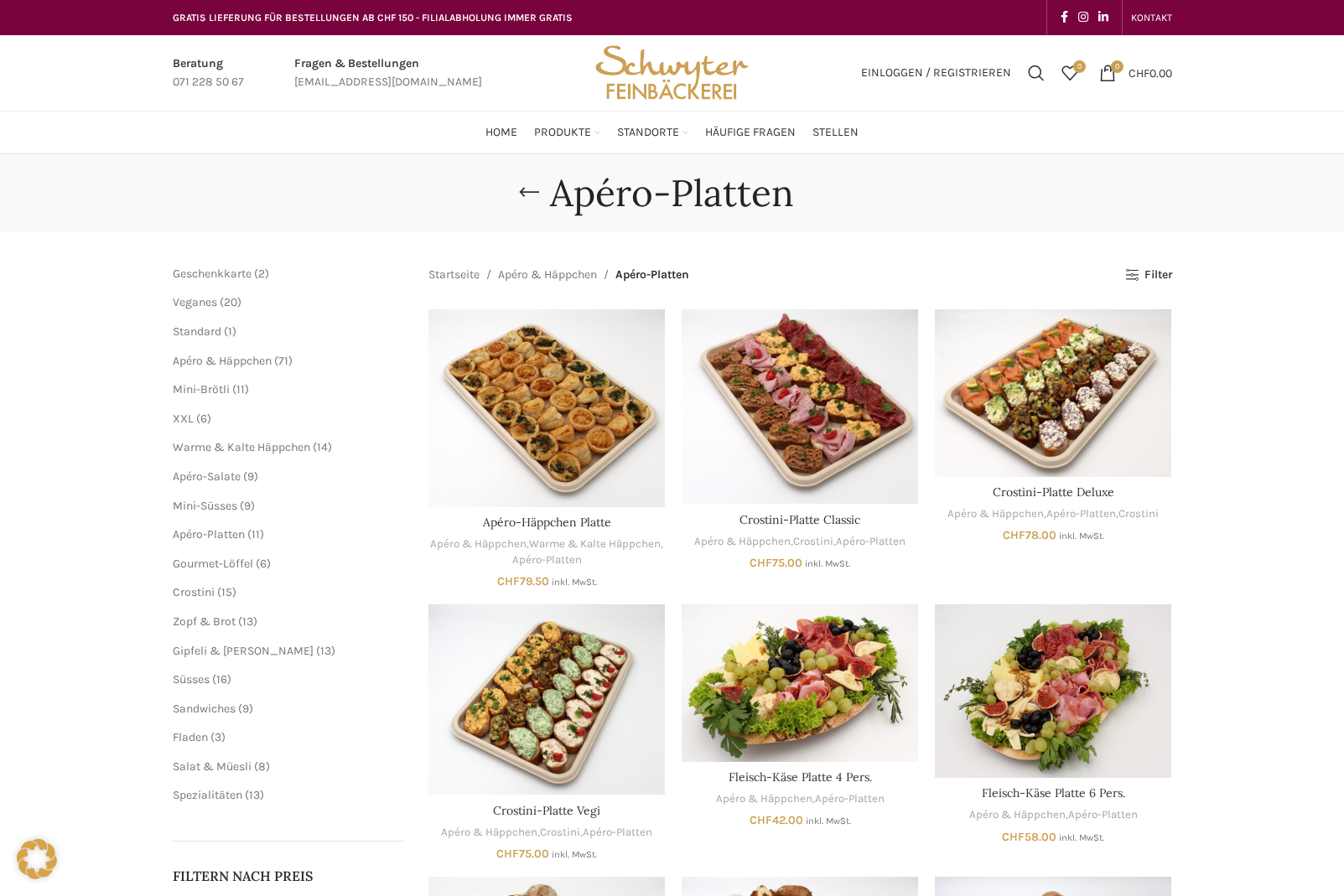 Image resolution: width=1344 pixels, height=896 pixels. Describe the element at coordinates (283, 361) in the screenshot. I see `span: 71` at that location.